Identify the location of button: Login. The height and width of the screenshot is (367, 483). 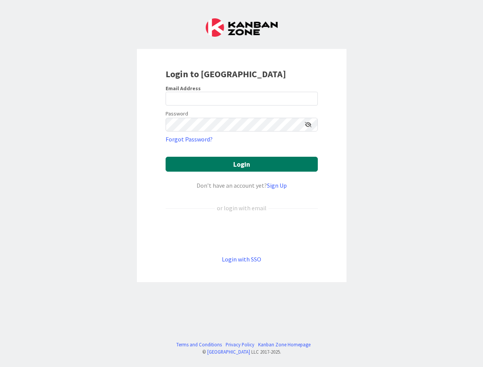
(242, 164).